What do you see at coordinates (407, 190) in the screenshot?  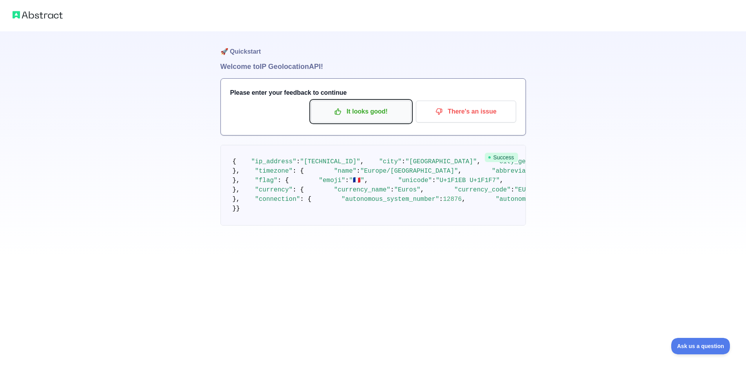 I see `span: "Euros"` at bounding box center [407, 190].